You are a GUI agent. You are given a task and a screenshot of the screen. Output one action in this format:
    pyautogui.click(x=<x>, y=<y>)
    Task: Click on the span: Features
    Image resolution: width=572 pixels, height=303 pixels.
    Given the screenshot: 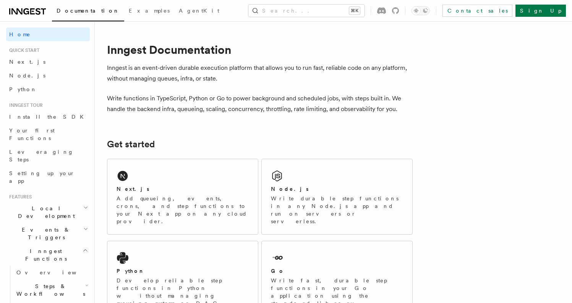 What is the action you would take?
    pyautogui.click(x=19, y=197)
    